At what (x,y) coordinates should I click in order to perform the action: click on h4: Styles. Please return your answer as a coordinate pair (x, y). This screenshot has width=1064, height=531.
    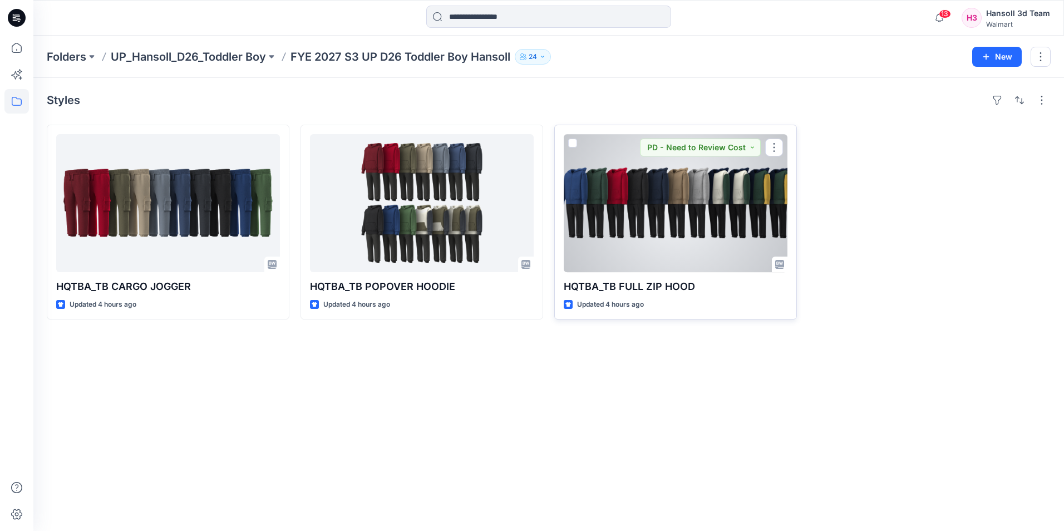
    Looking at the image, I should click on (63, 100).